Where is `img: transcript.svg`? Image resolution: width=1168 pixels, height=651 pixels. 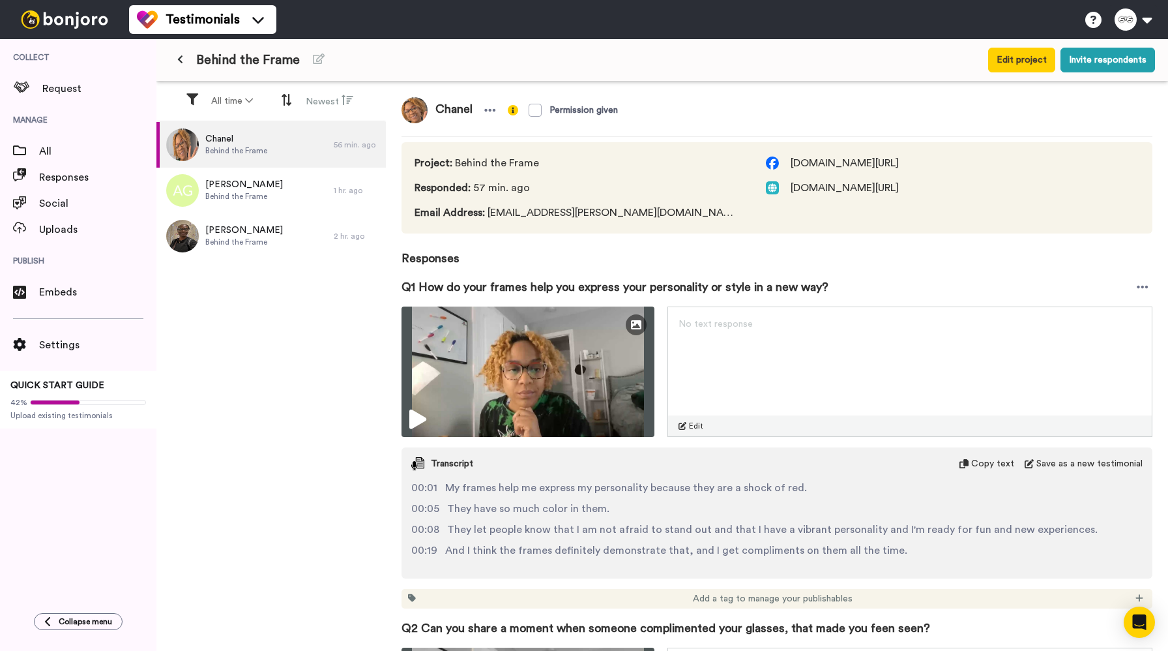 img: transcript.svg is located at coordinates (418, 464).